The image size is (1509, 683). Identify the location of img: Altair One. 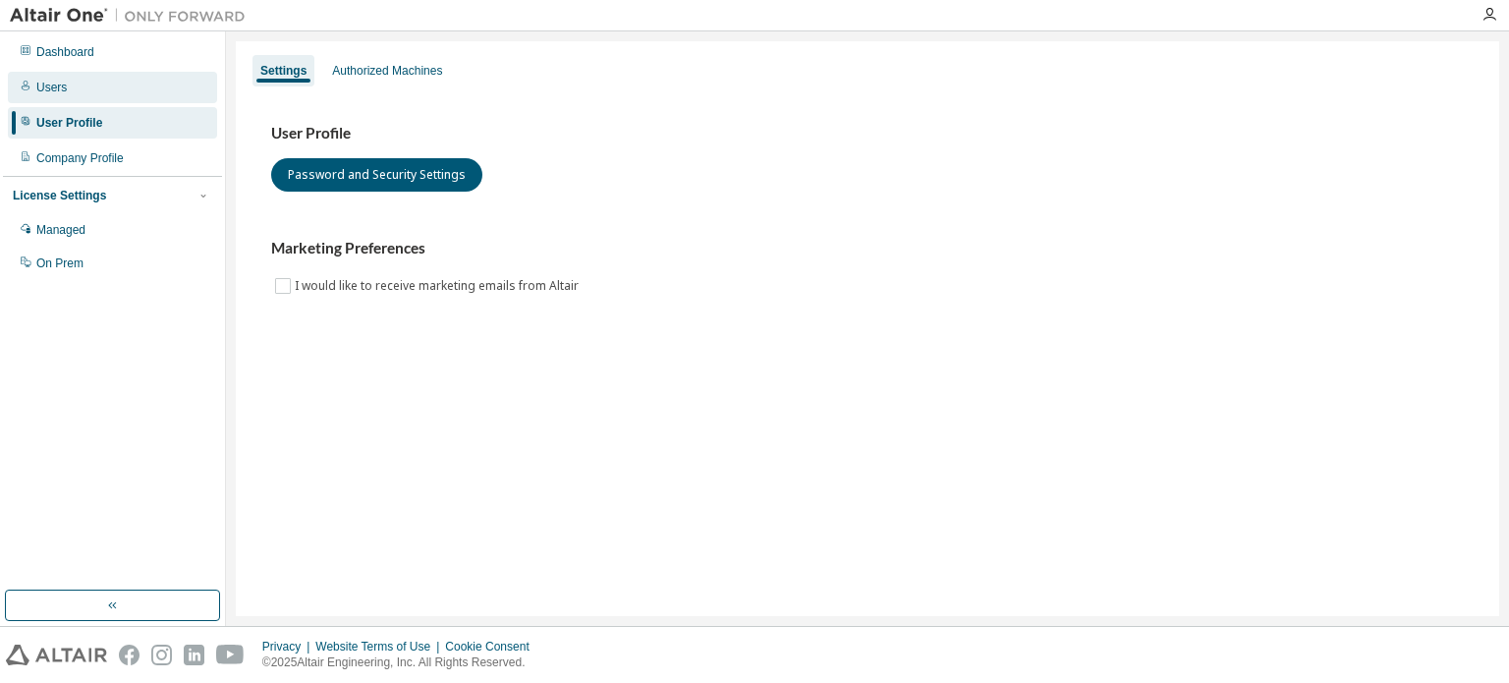
(133, 16).